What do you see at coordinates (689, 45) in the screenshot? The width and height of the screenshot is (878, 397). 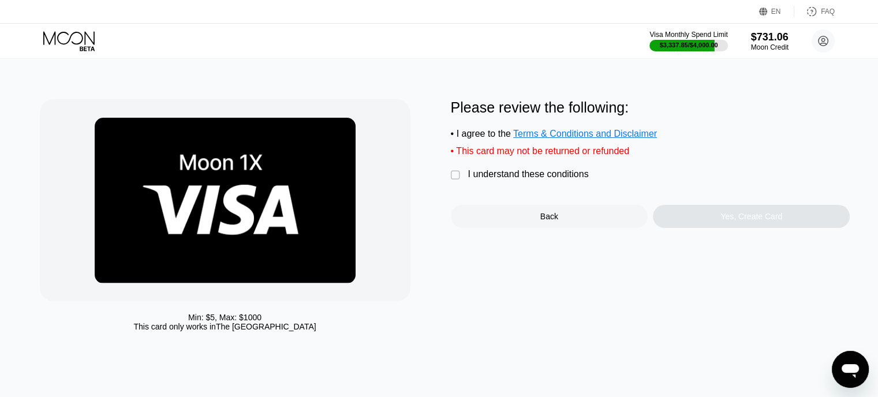 I see `div: $3,337.85 / $4,000.00` at bounding box center [689, 45].